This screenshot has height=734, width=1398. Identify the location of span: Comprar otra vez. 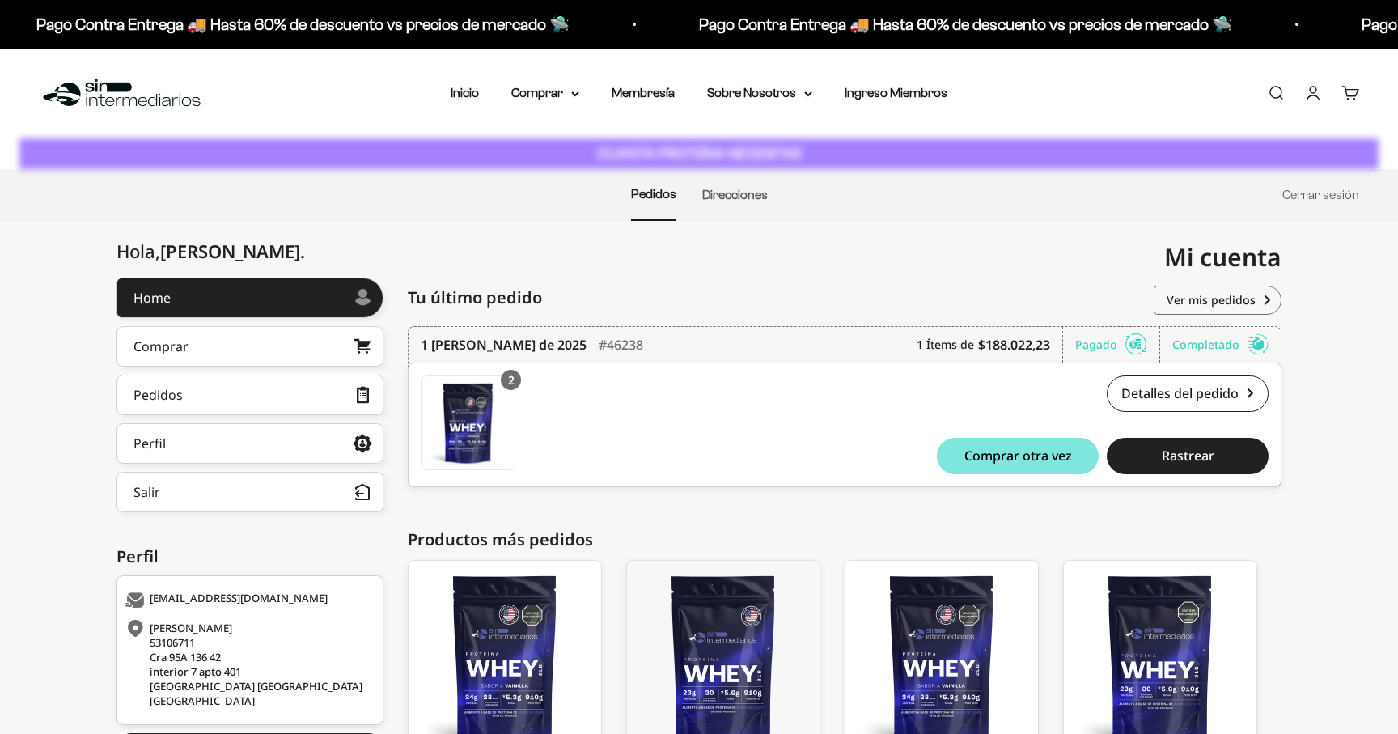
(1017, 455).